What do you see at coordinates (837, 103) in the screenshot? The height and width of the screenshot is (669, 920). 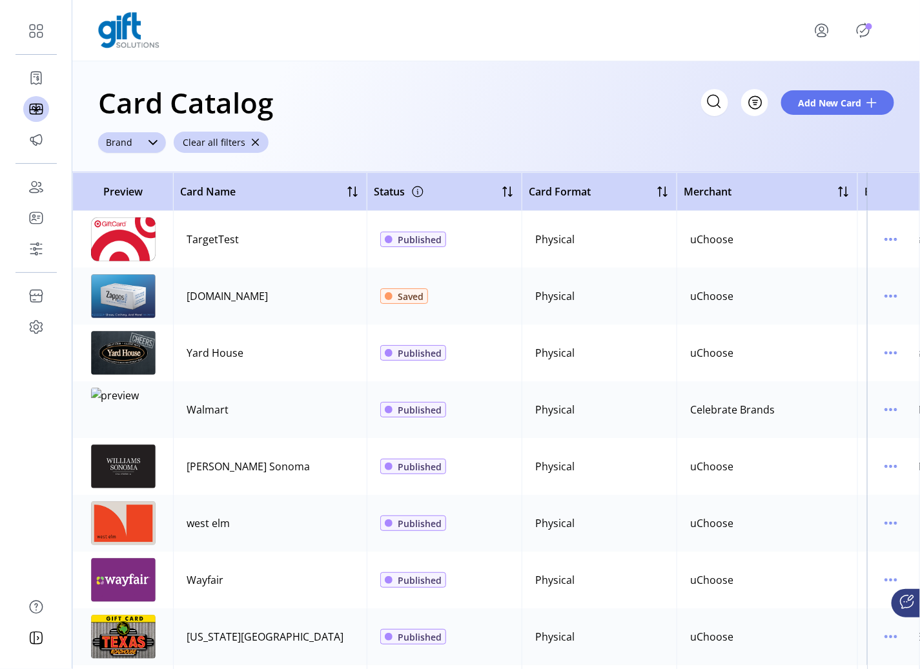 I see `button: Add New Card` at bounding box center [837, 103].